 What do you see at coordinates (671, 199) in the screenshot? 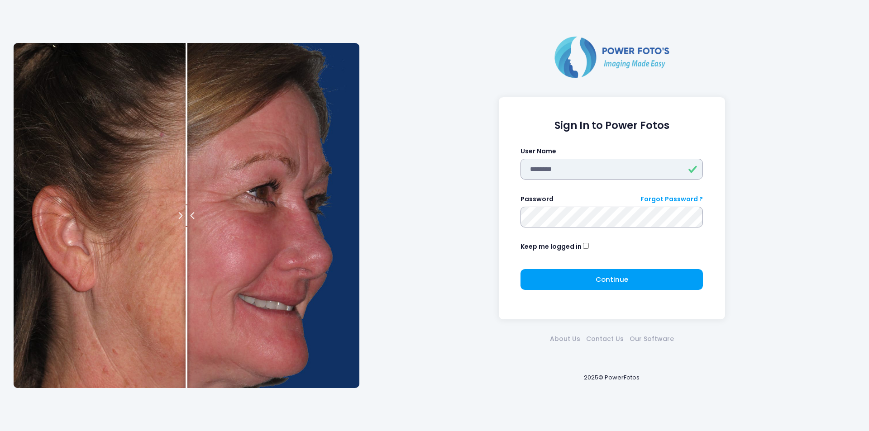
I see `a: Forgot Password ?` at bounding box center [671, 199].